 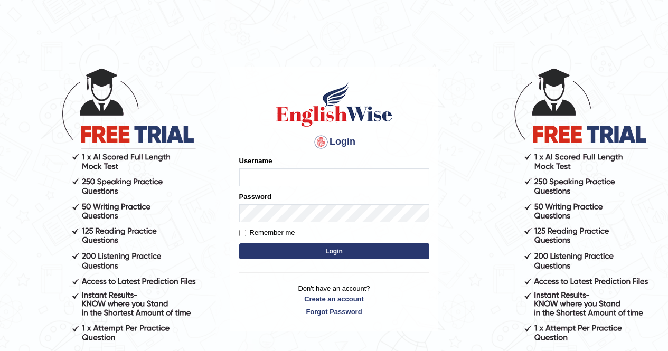 What do you see at coordinates (334, 142) in the screenshot?
I see `h4: Login` at bounding box center [334, 142].